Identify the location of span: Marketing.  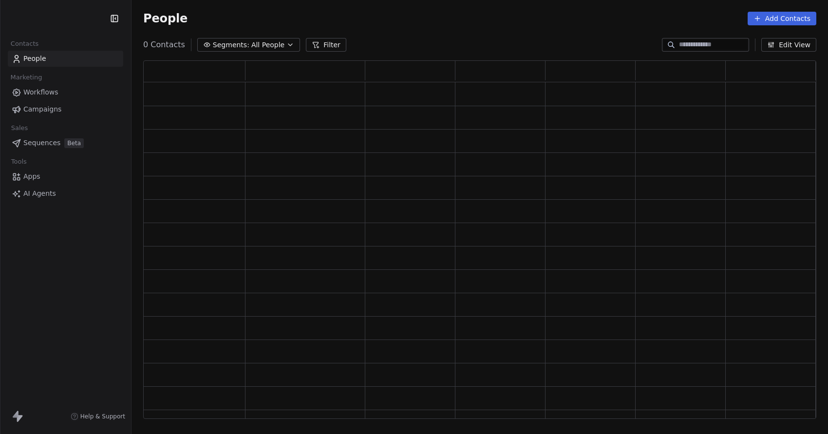
(26, 77).